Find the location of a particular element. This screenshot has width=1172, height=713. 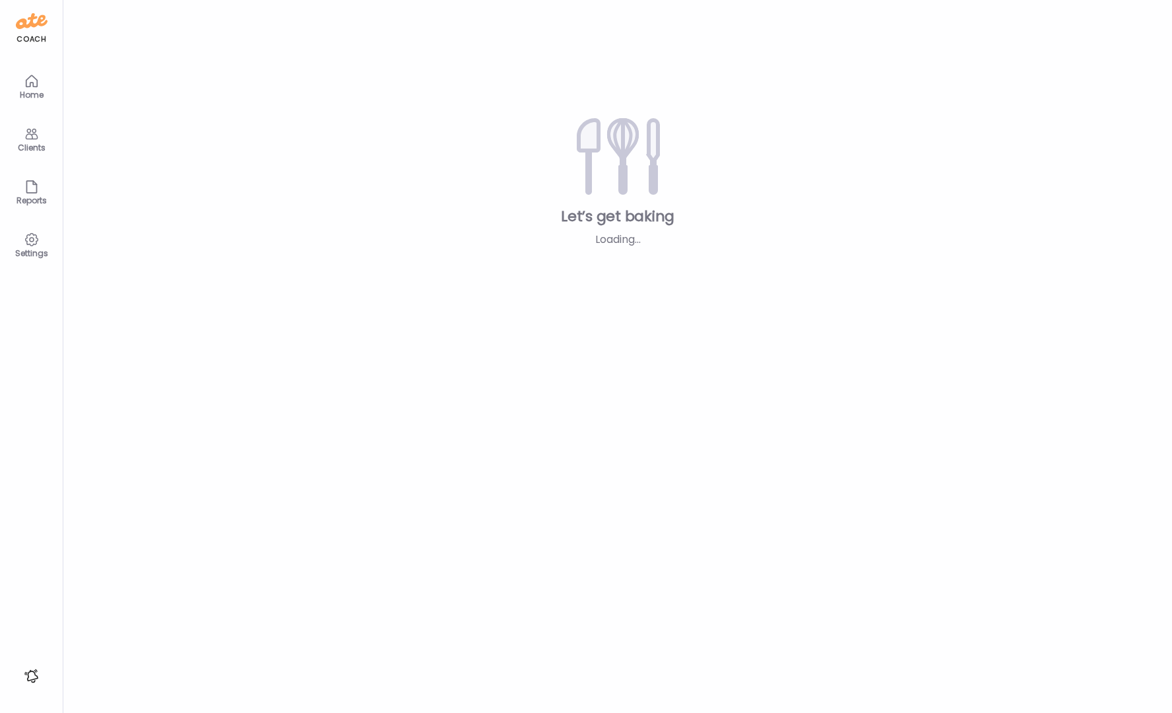

div: Loading... is located at coordinates (618, 240).